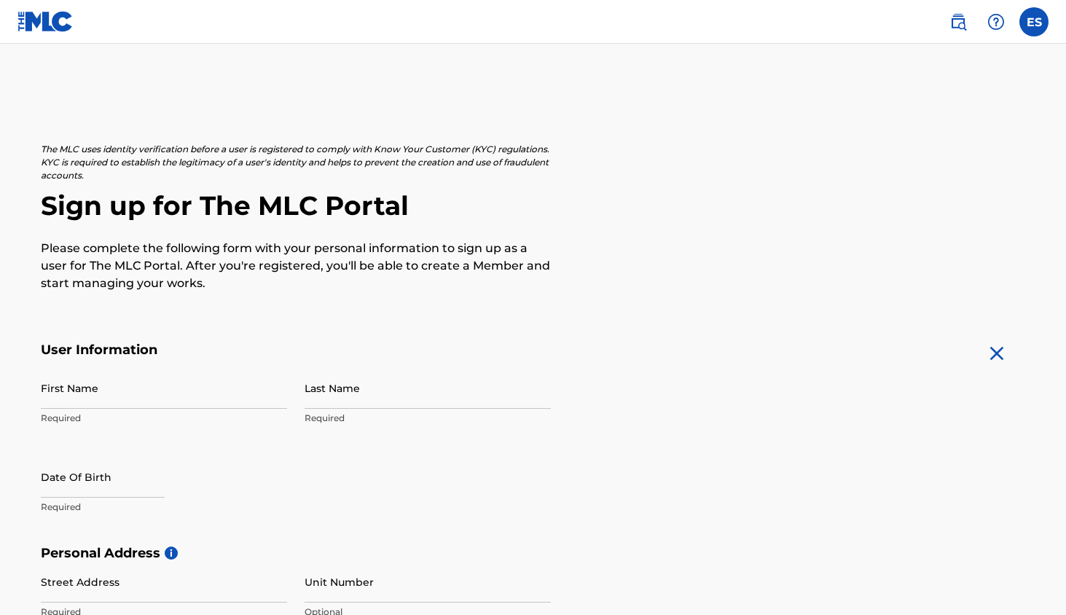 The height and width of the screenshot is (615, 1066). What do you see at coordinates (996, 22) in the screenshot?
I see `div: Help` at bounding box center [996, 22].